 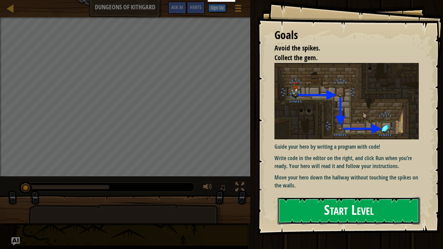 What do you see at coordinates (349, 211) in the screenshot?
I see `button: Start Level` at bounding box center [349, 211].